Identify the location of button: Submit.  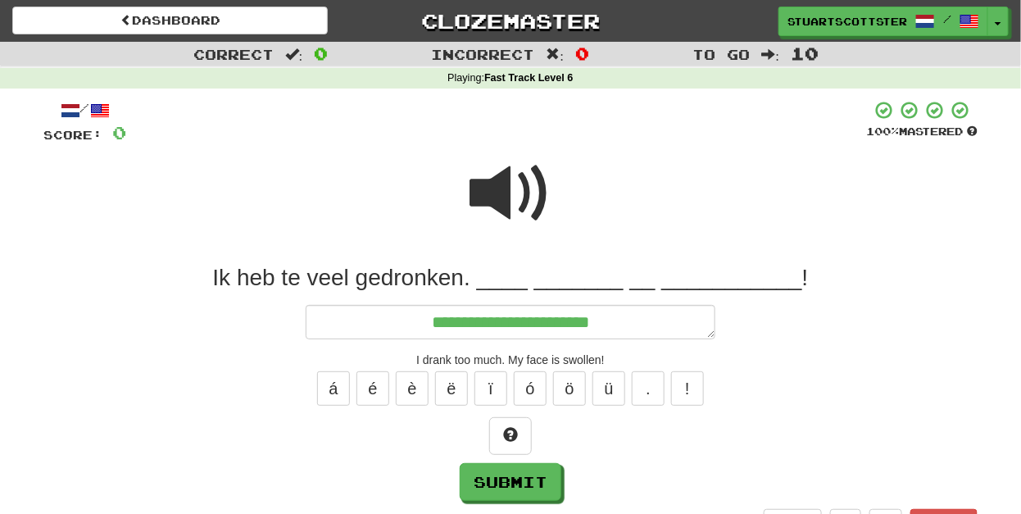
(510, 482).